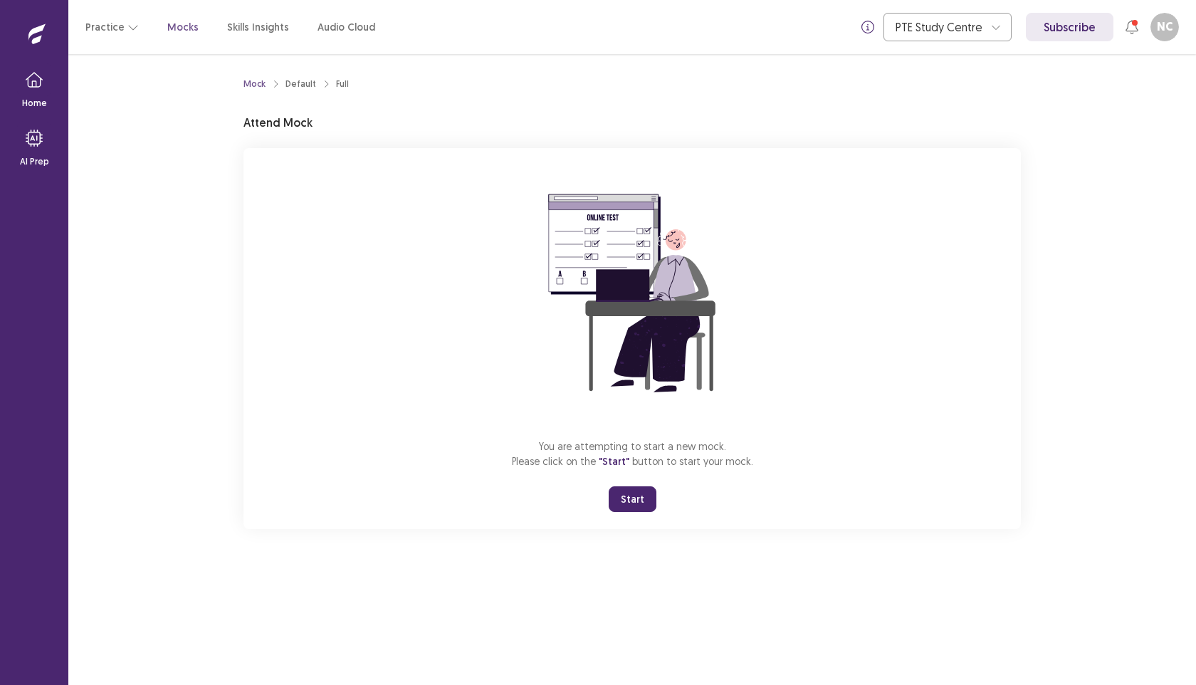 The height and width of the screenshot is (685, 1196). Describe the element at coordinates (278, 122) in the screenshot. I see `p: Attend Mock` at that location.